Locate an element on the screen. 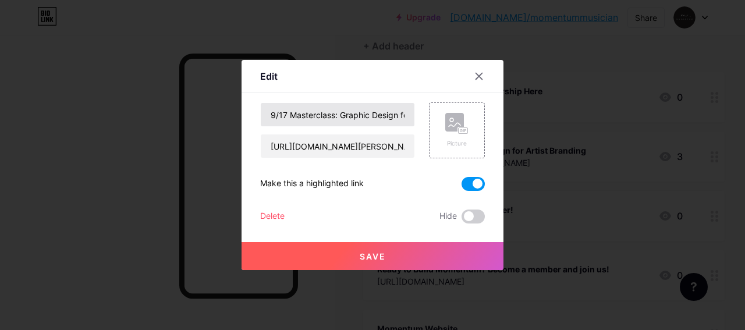 This screenshot has width=745, height=330. div: Edit is located at coordinates (269, 76).